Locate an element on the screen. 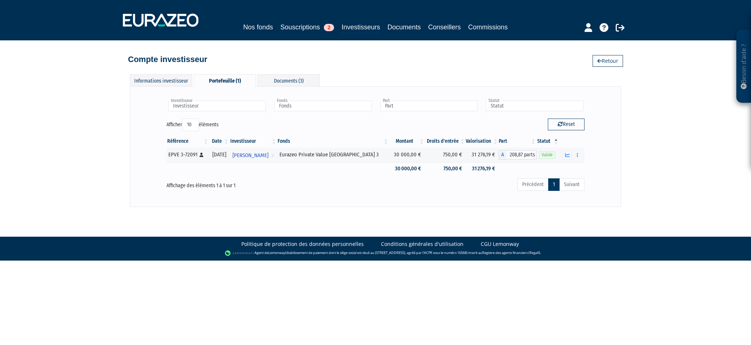  div: Affichage des éléments 1 à 1 sur 1 is located at coordinates (250, 183).